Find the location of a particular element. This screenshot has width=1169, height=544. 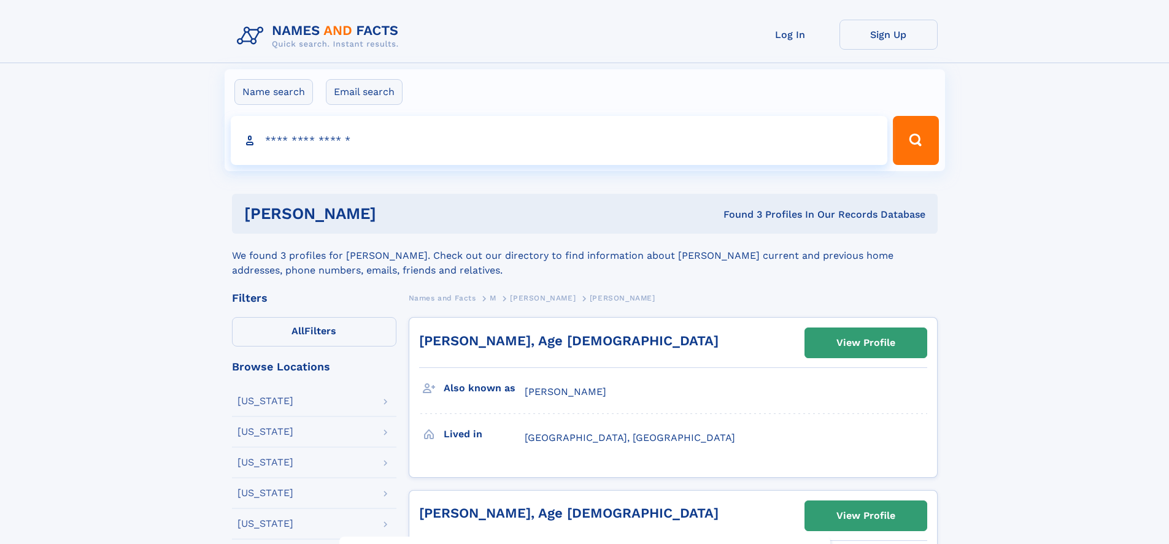

label: Email search is located at coordinates (364, 92).